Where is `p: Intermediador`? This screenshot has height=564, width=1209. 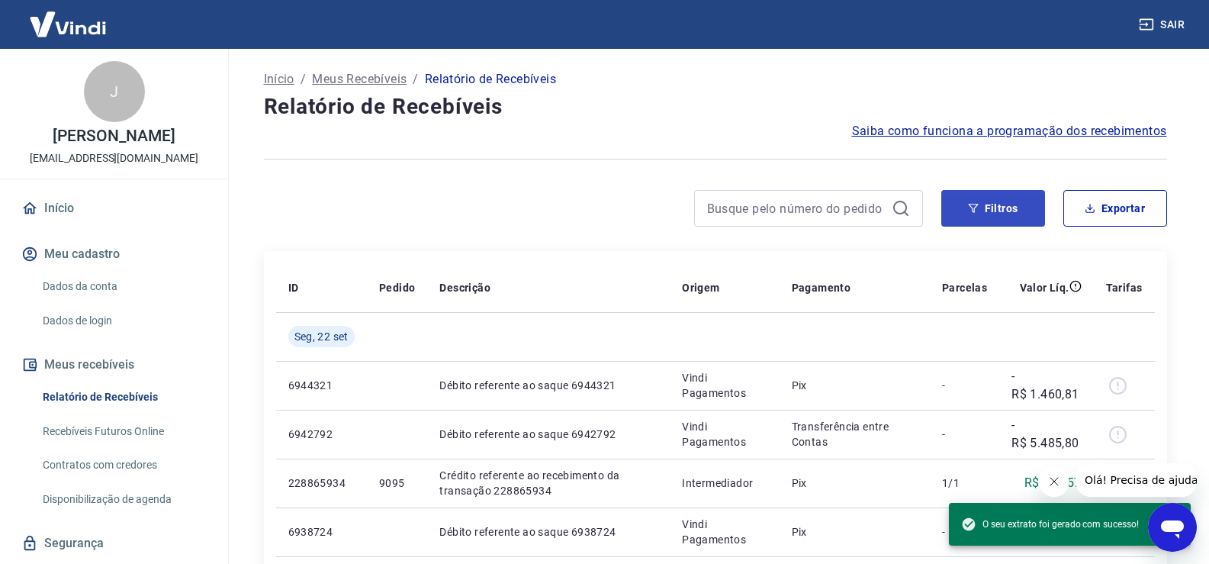
p: Intermediador is located at coordinates (724, 483).